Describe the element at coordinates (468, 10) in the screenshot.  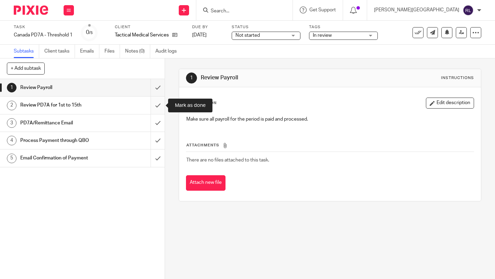
I see `img: svg%3E` at that location.